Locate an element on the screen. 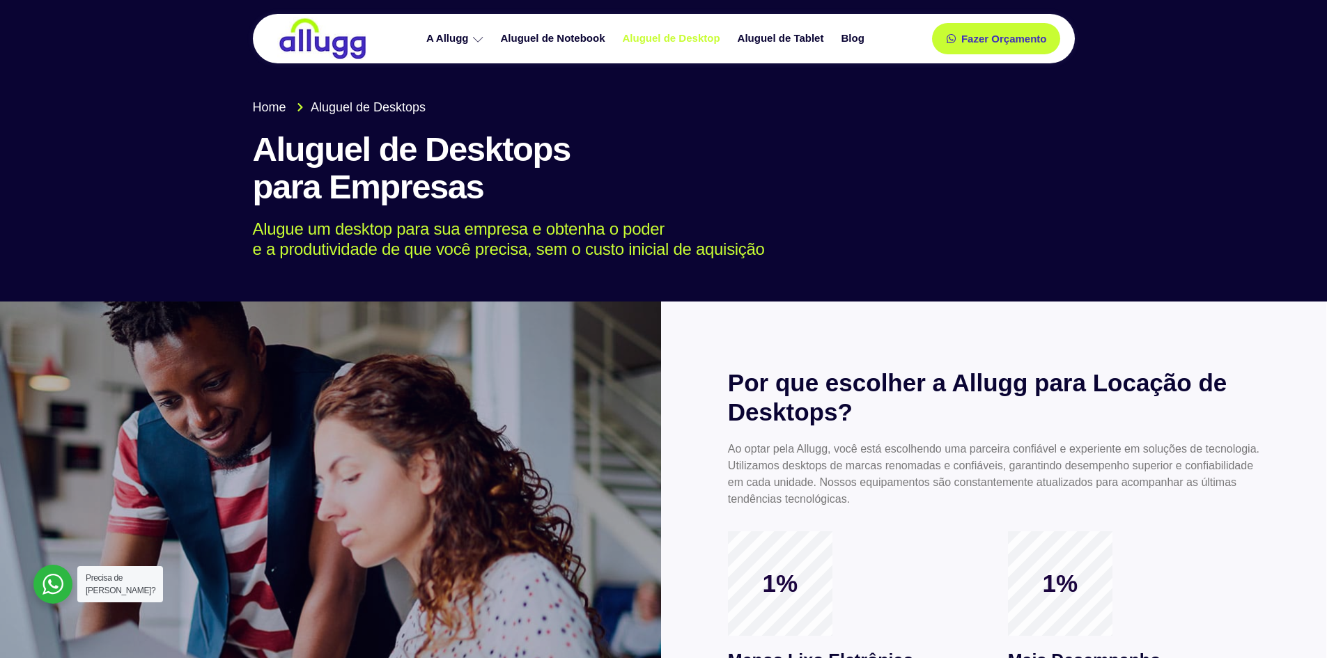 This screenshot has height=658, width=1327. h1: Aluguel de Desktops para Empresas is located at coordinates (664, 169).